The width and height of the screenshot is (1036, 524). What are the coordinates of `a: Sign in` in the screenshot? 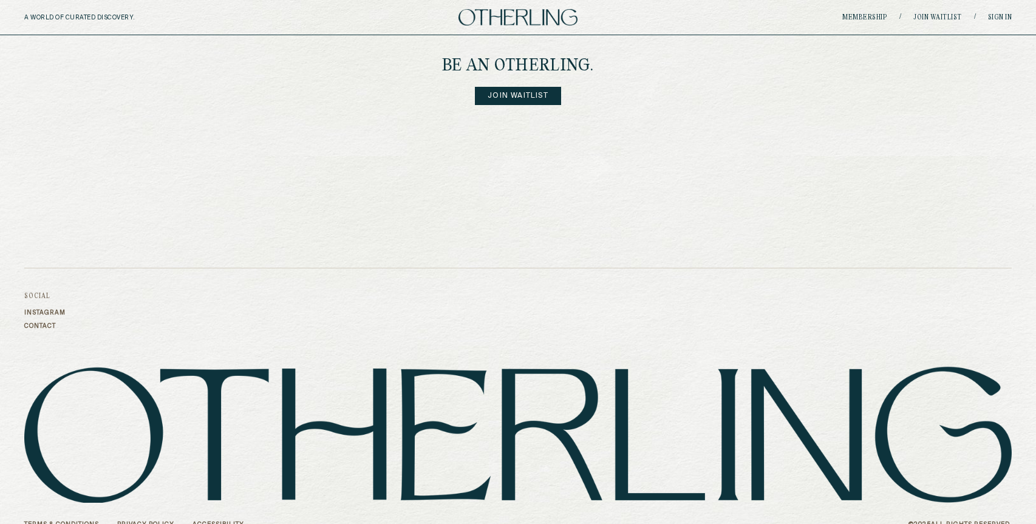 It's located at (1000, 18).